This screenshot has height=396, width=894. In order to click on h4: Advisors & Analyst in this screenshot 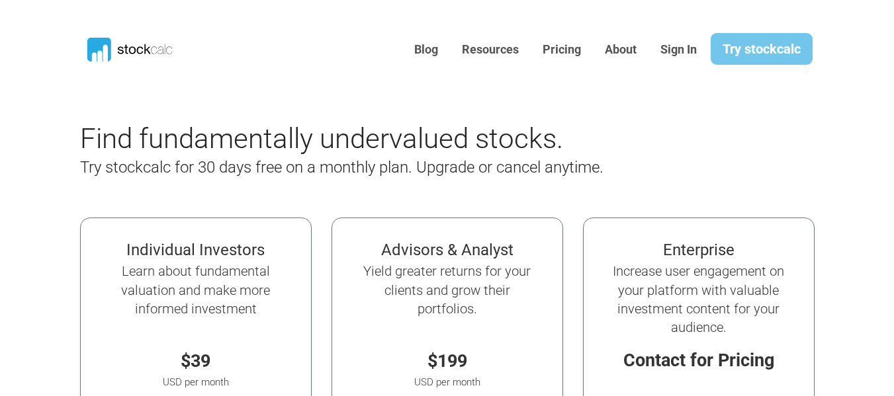, I will do `click(447, 250)`.